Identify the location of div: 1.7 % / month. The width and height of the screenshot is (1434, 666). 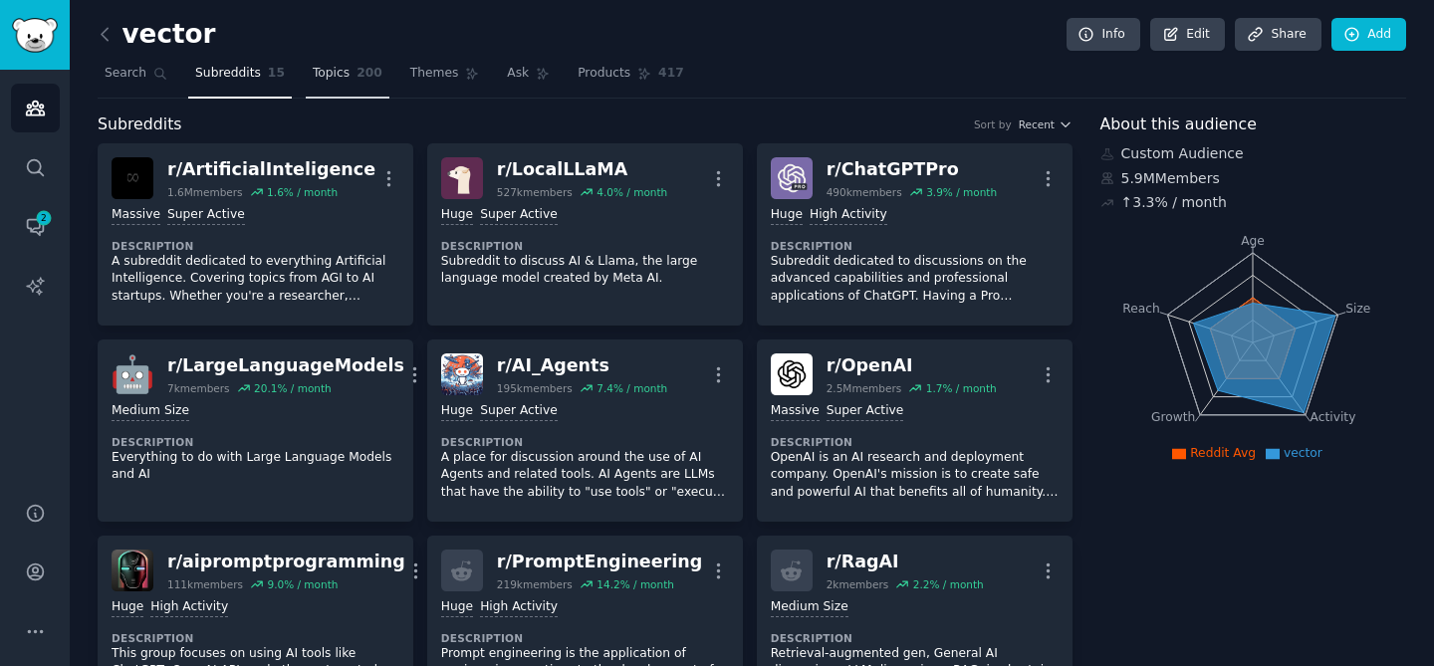
(961, 388).